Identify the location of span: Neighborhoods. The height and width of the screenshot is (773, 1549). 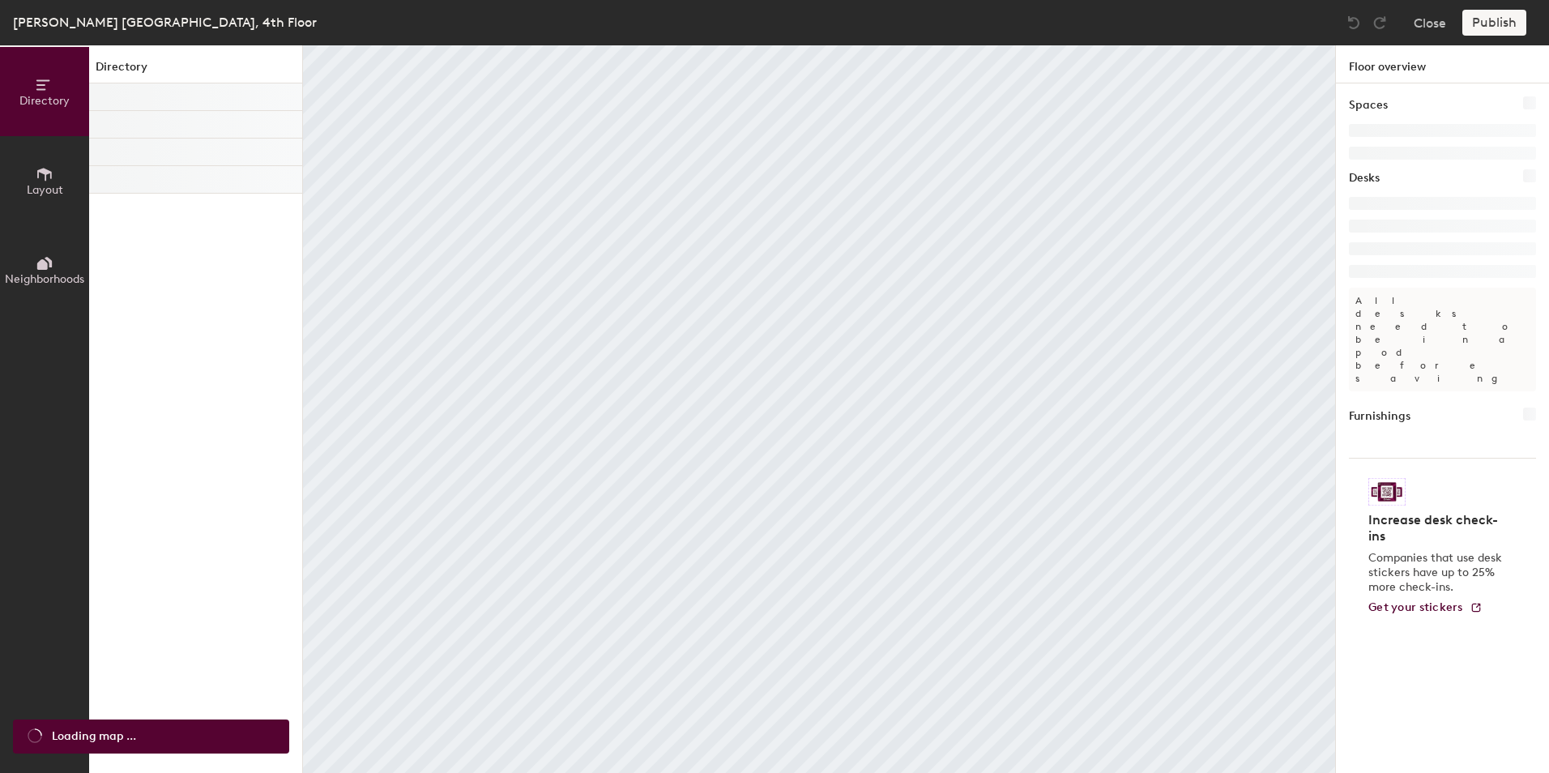
(45, 279).